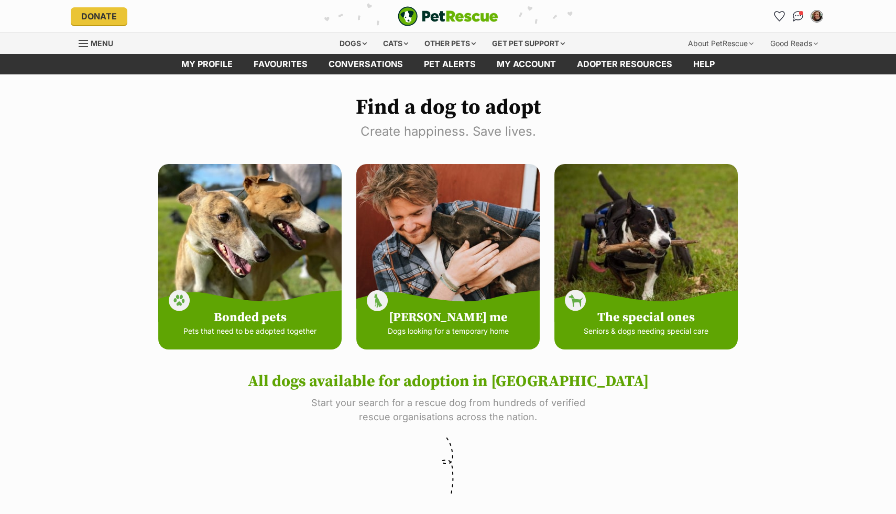 This screenshot has height=514, width=896. Describe the element at coordinates (448, 16) in the screenshot. I see `img: logo-e224e6f780fb5917bec1dbf3a21bbac754714ae5b6737aabdf751b685950b380.svg` at that location.